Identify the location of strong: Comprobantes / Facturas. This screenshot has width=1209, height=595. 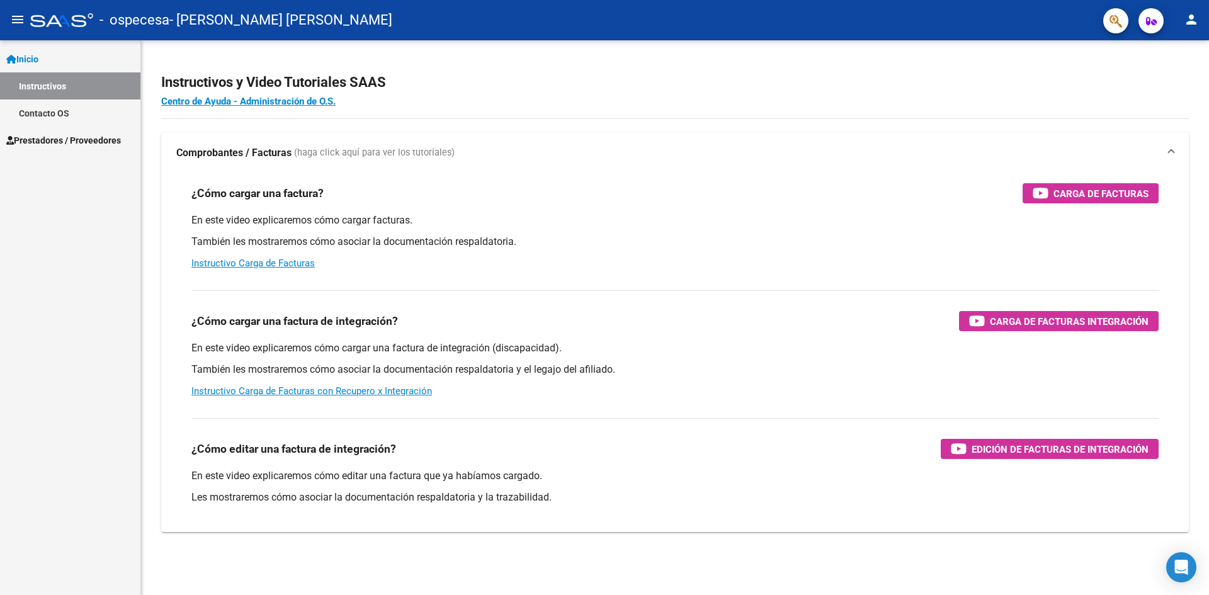
(234, 153).